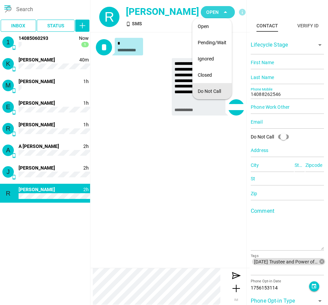 This screenshot has width=328, height=305. I want to click on input: St, so click(287, 179).